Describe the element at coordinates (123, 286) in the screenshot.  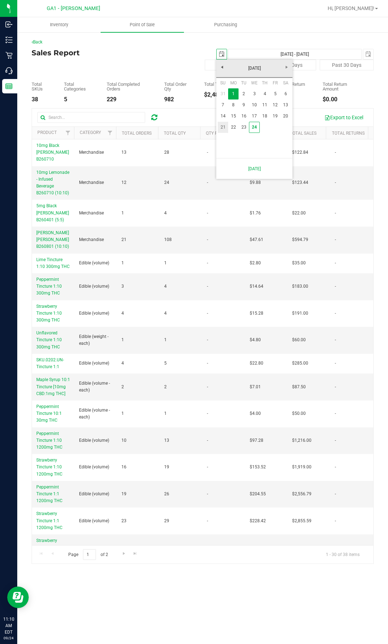
I see `span: 3` at that location.